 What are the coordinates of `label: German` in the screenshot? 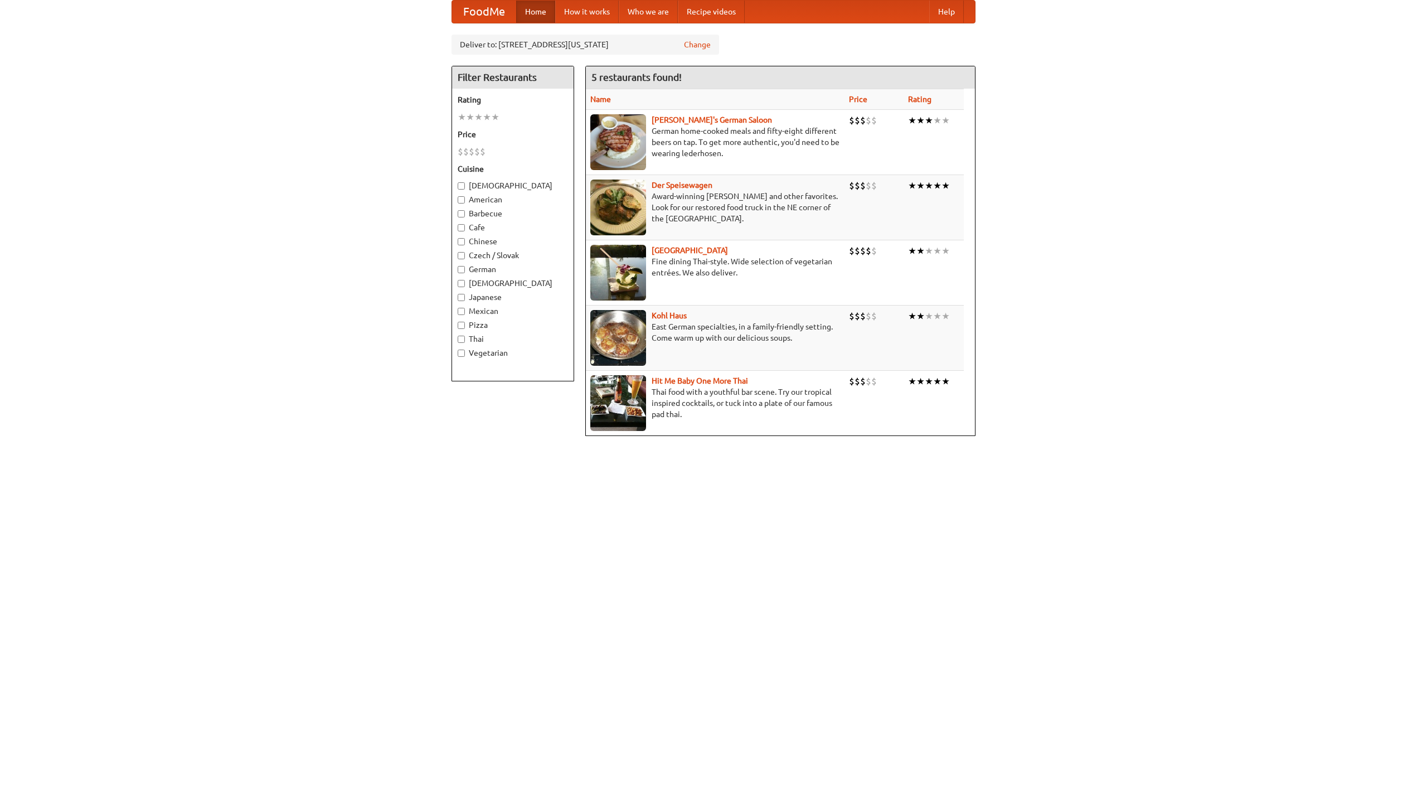 It's located at (513, 269).